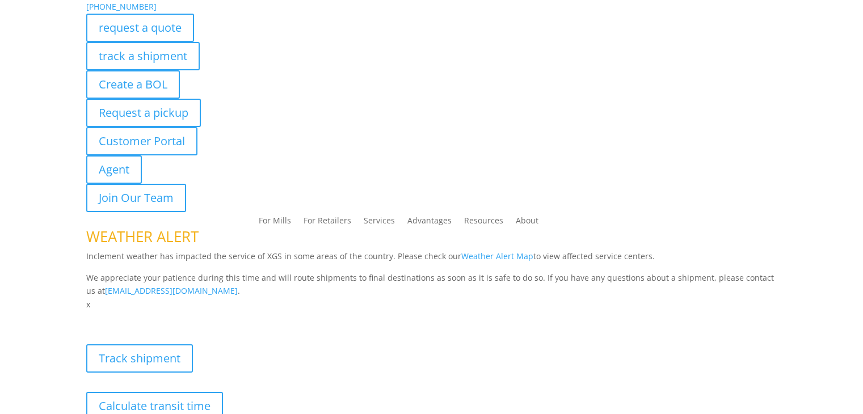 This screenshot has height=414, width=863. Describe the element at coordinates (275, 223) in the screenshot. I see `a: For Mills` at that location.